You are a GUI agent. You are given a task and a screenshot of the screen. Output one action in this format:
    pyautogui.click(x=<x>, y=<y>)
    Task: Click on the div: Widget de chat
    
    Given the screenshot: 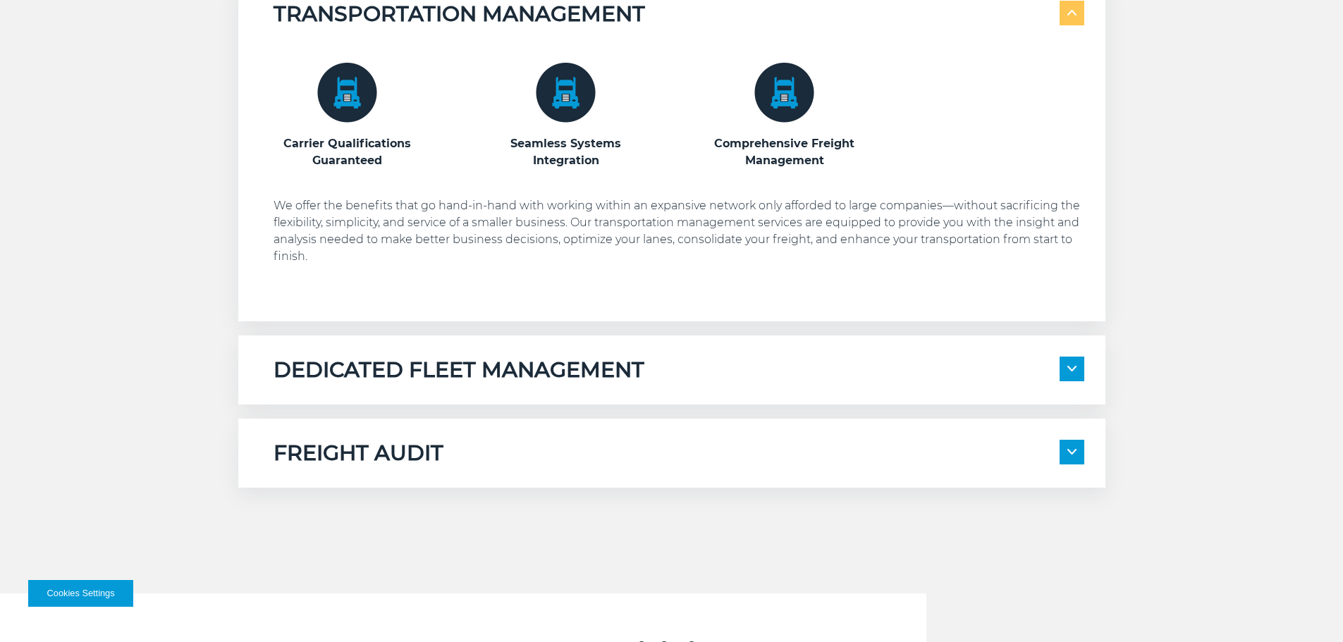 What is the action you would take?
    pyautogui.click(x=1308, y=609)
    